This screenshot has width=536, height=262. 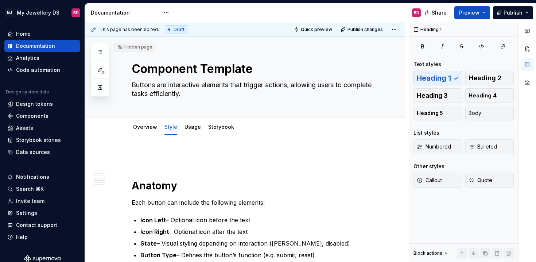 What do you see at coordinates (34, 104) in the screenshot?
I see `div: Design tokens` at bounding box center [34, 104].